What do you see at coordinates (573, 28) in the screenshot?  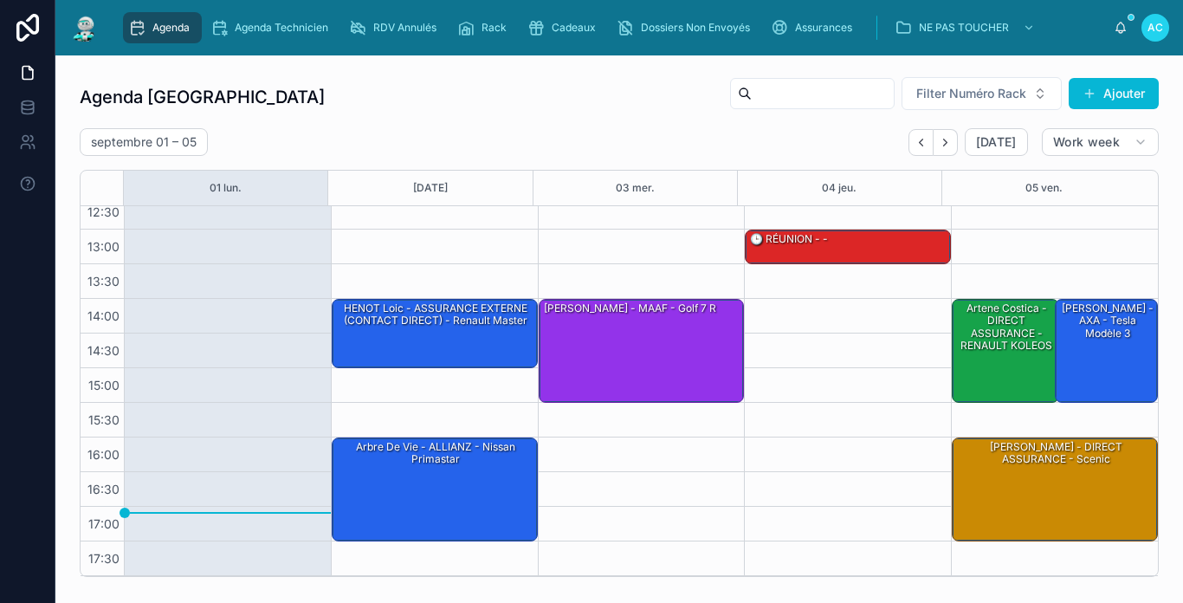 I see `span: Cadeaux` at bounding box center [573, 28].